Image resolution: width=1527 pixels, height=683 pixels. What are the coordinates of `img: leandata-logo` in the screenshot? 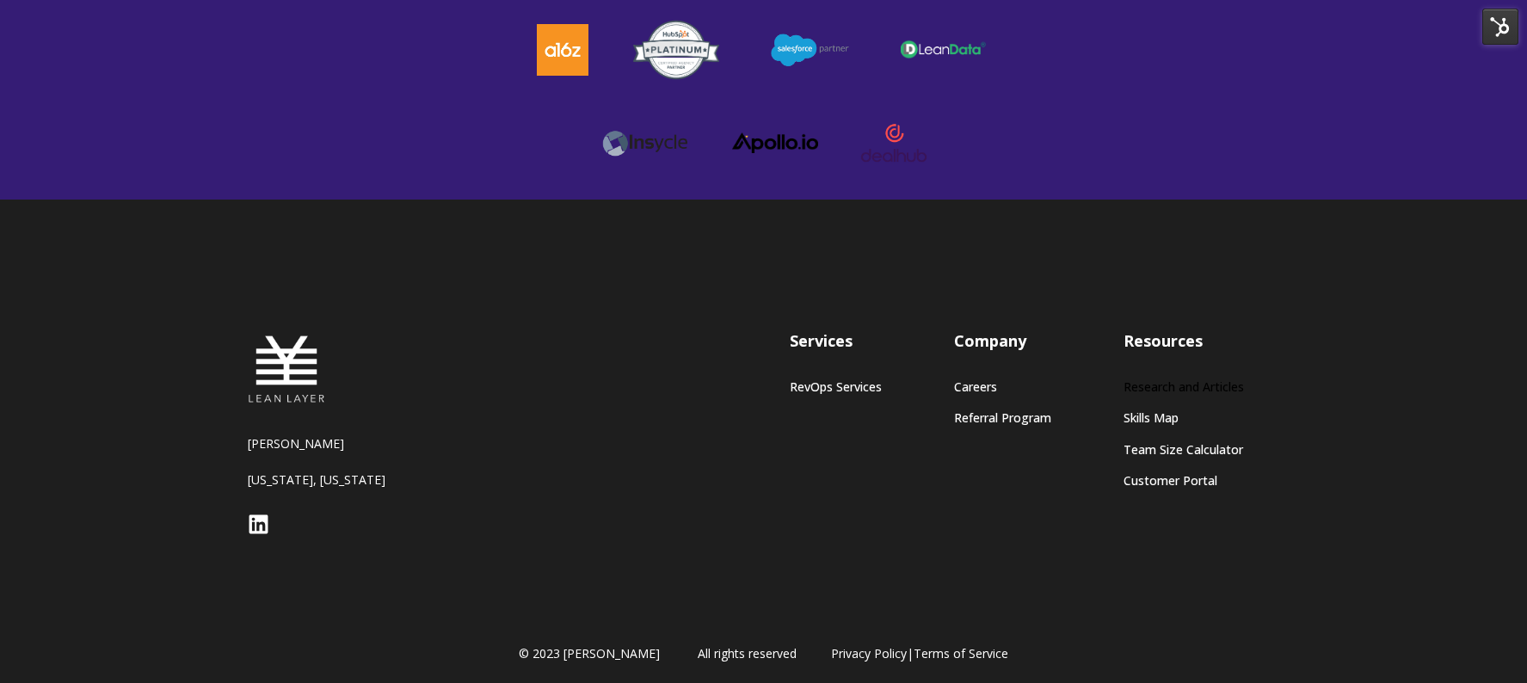 It's located at (944, 50).